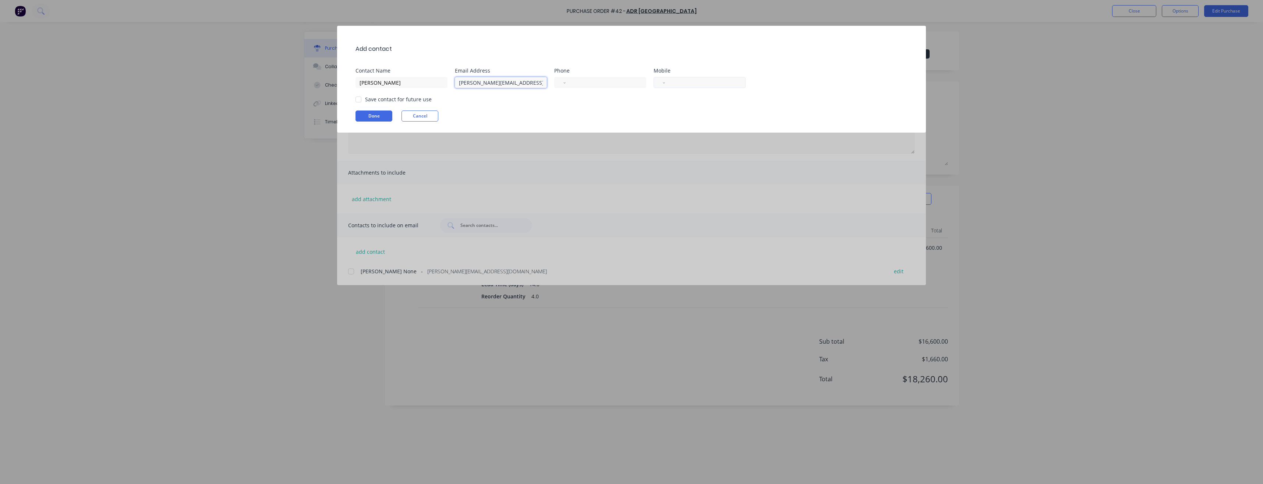 The height and width of the screenshot is (484, 1263). I want to click on div: Add contact, so click(374, 49).